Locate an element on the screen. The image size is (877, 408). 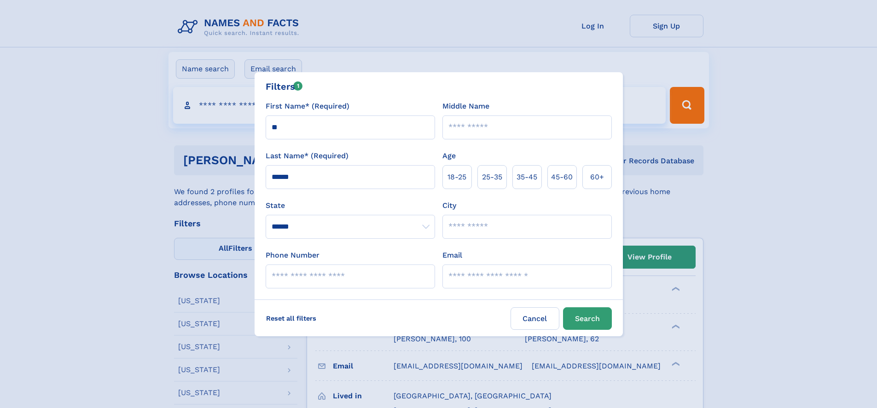
label: Reset all filters is located at coordinates (291, 318).